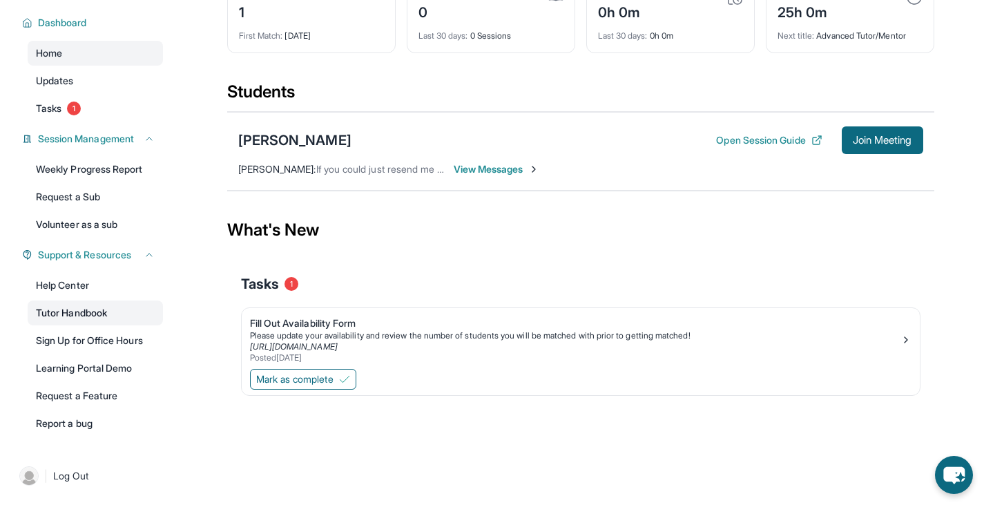 Image resolution: width=984 pixels, height=505 pixels. I want to click on div: Fill Out Availability Form, so click(575, 323).